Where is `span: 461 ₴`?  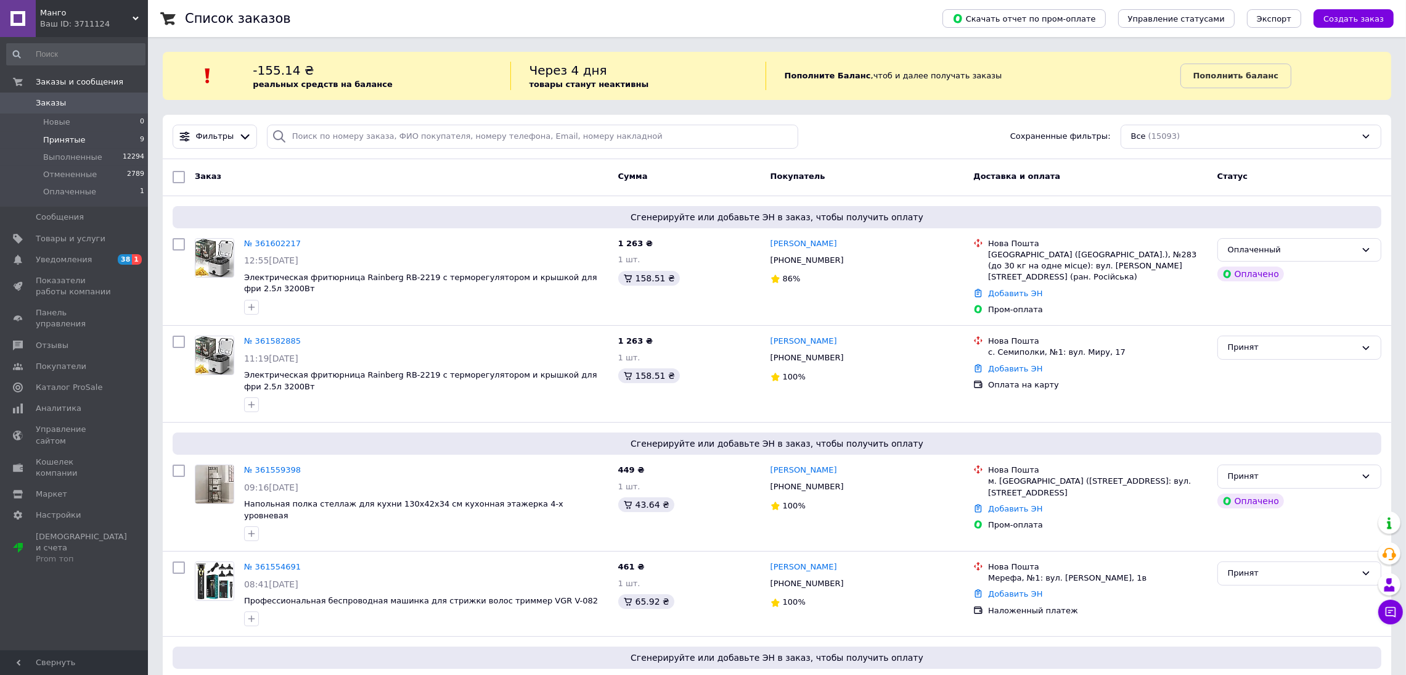 span: 461 ₴ is located at coordinates (631, 566).